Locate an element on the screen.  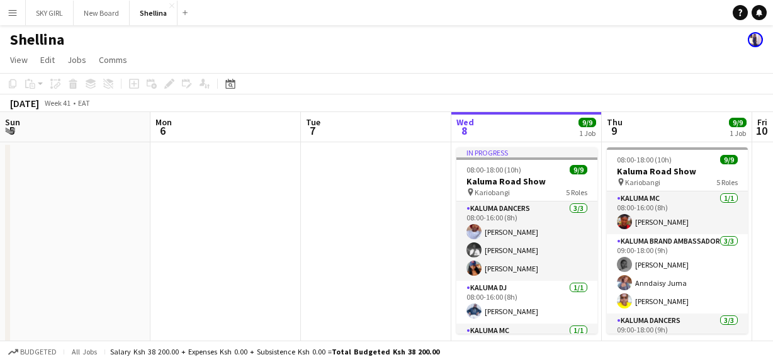
app-user-avatar: Anne Njoki is located at coordinates (756, 40).